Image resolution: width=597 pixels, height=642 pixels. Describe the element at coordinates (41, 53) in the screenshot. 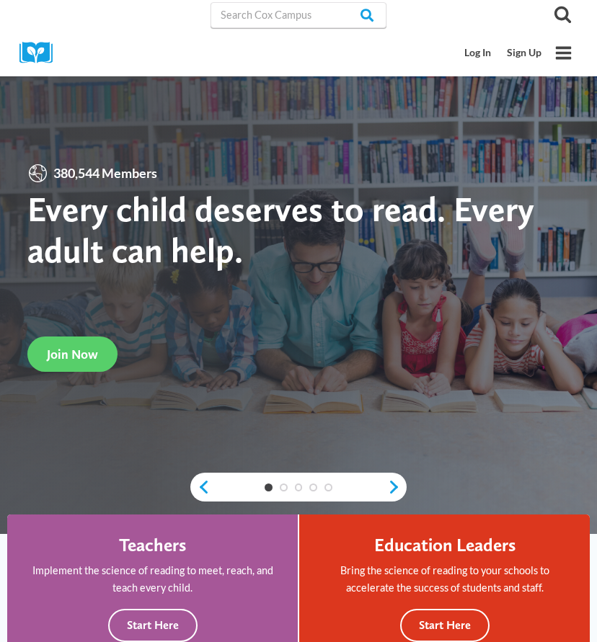

I see `img: Cox Campus` at that location.